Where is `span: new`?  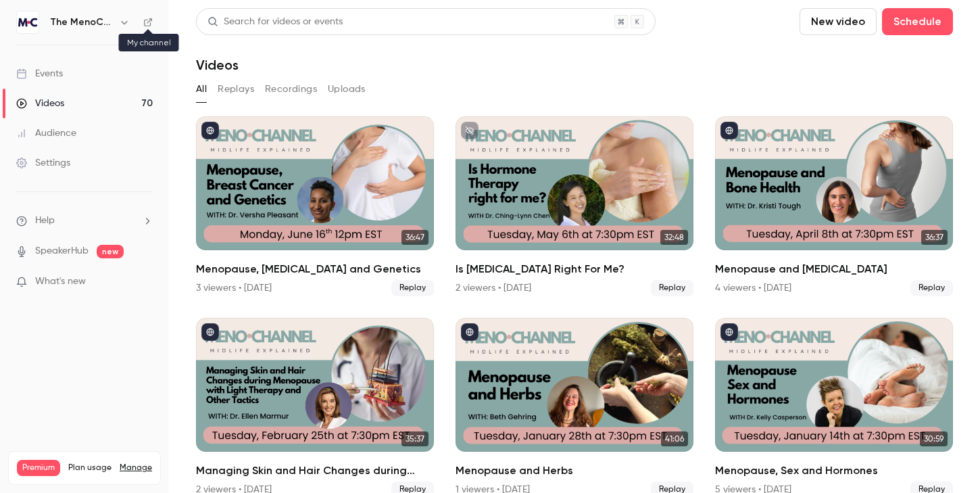 span: new is located at coordinates (110, 251).